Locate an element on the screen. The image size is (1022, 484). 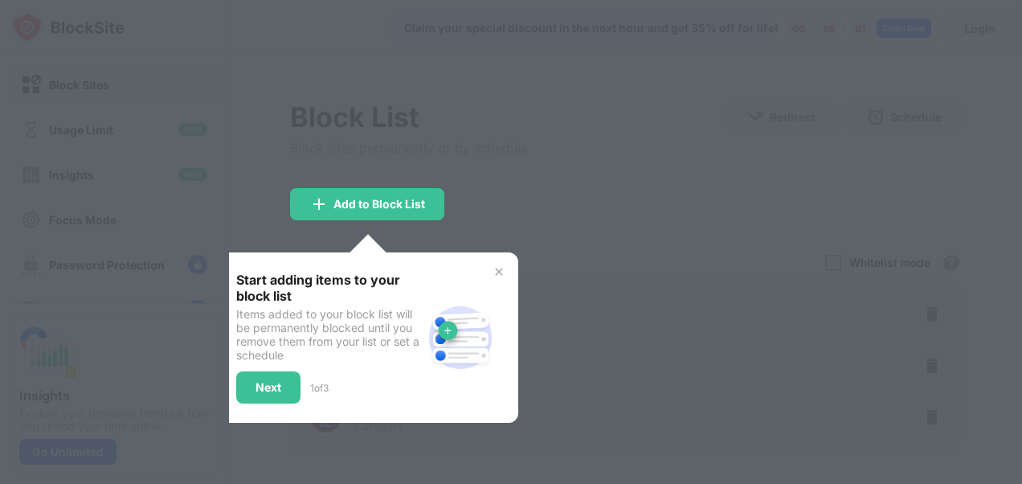
img: block-site.svg is located at coordinates (460, 338).